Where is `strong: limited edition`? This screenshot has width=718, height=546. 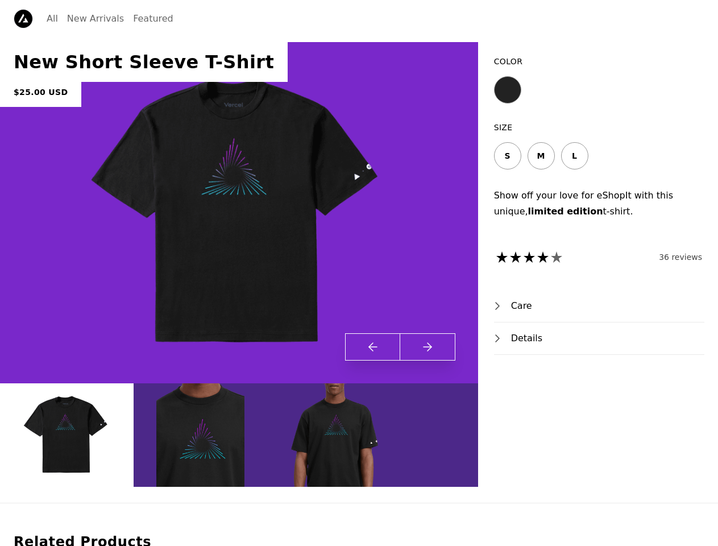 strong: limited edition is located at coordinates (566, 211).